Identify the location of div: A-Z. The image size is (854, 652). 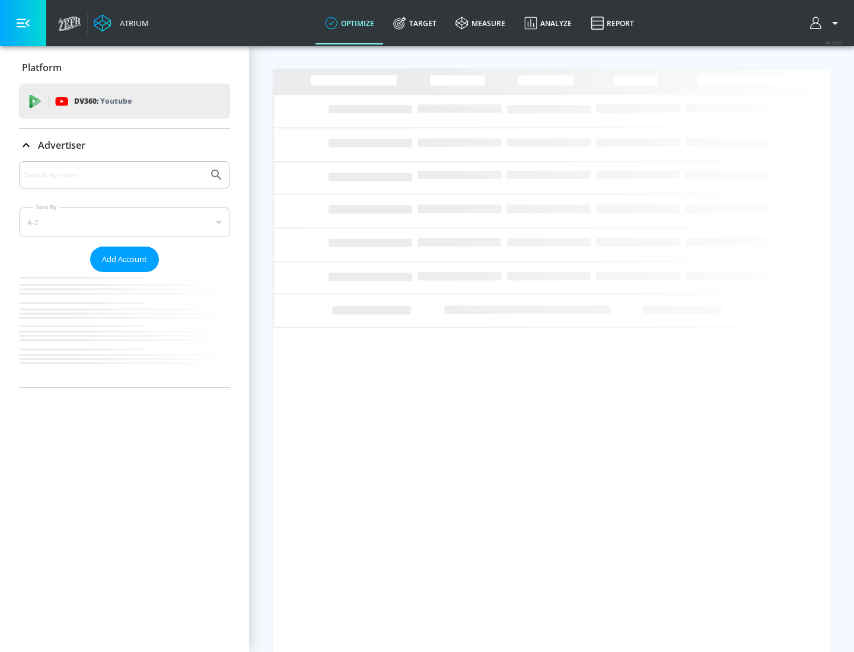
(124, 222).